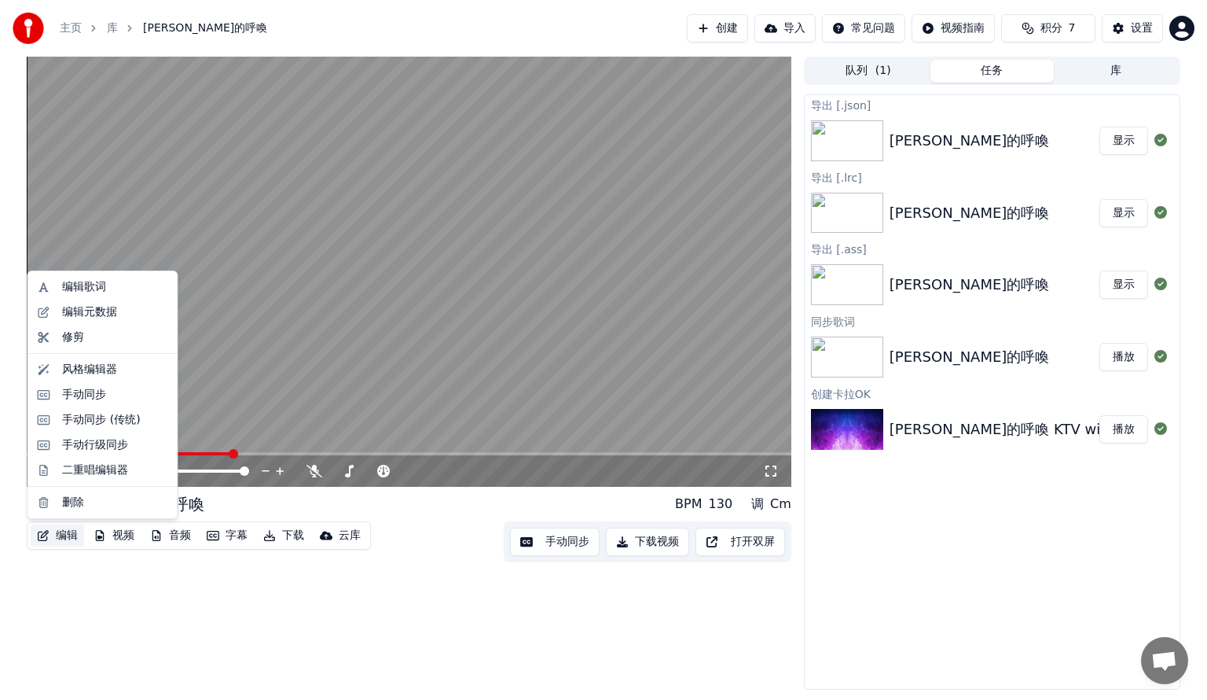  I want to click on div: 130, so click(721, 504).